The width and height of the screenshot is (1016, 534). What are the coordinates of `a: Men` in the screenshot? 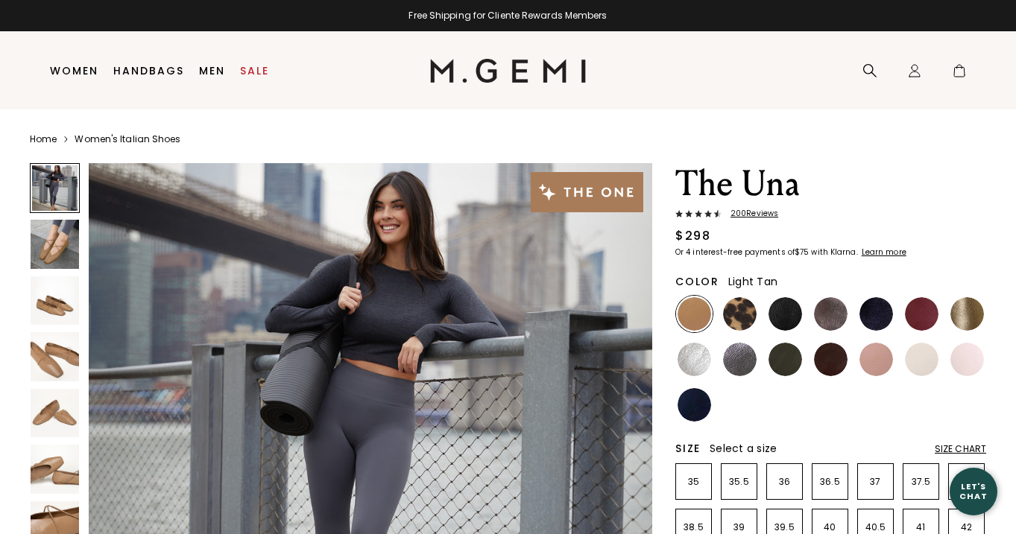 It's located at (212, 71).